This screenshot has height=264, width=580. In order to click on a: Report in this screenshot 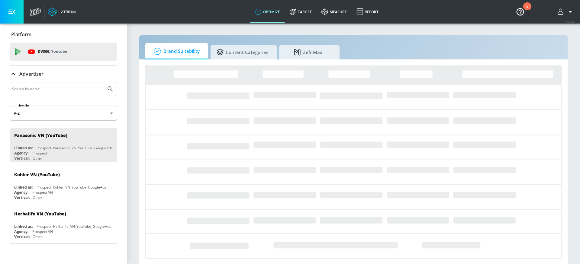, I will do `click(367, 12)`.